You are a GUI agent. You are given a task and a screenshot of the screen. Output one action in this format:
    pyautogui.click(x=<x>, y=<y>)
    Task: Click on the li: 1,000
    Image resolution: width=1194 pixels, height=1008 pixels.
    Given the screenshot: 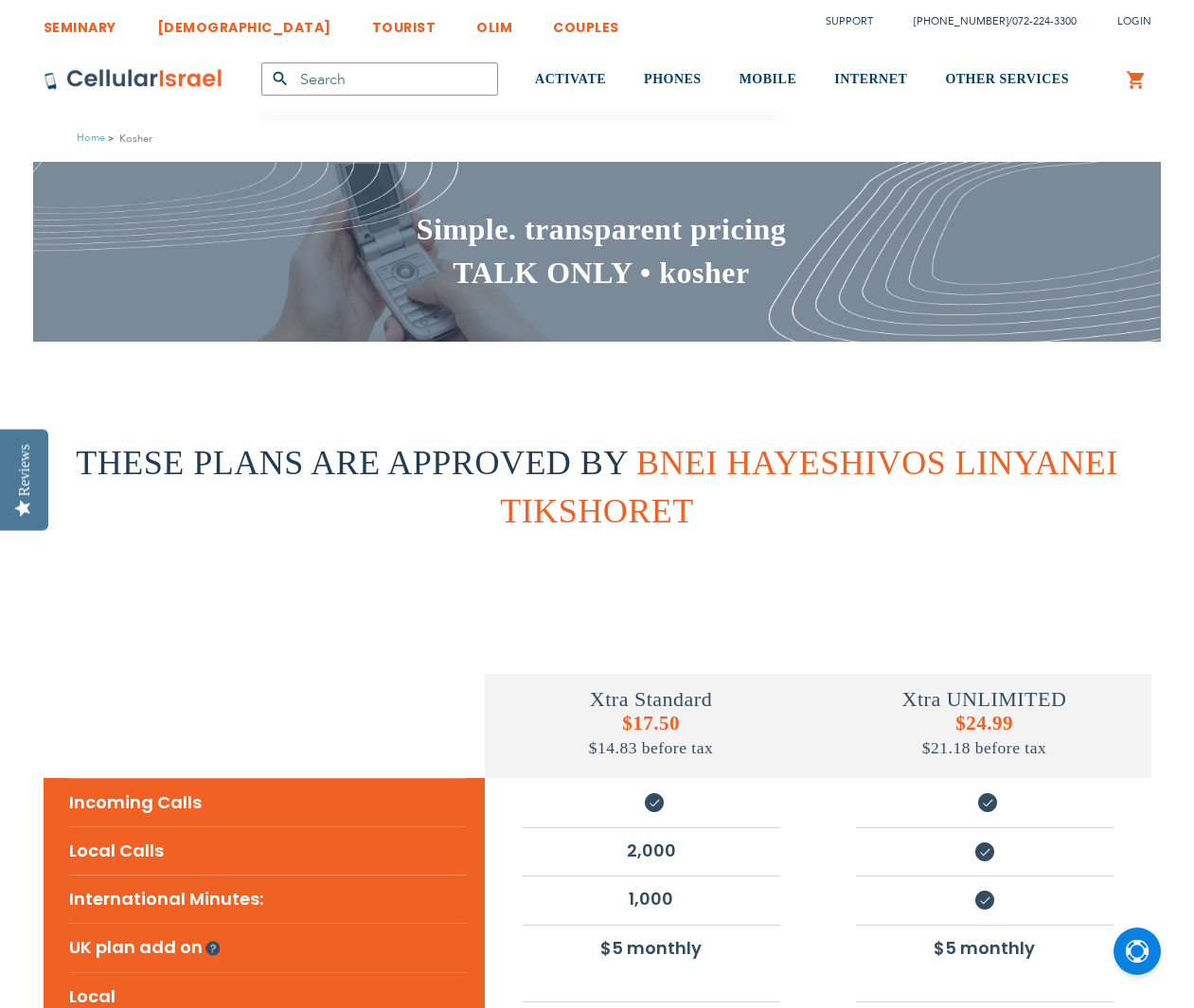 What is the action you would take?
    pyautogui.click(x=651, y=898)
    